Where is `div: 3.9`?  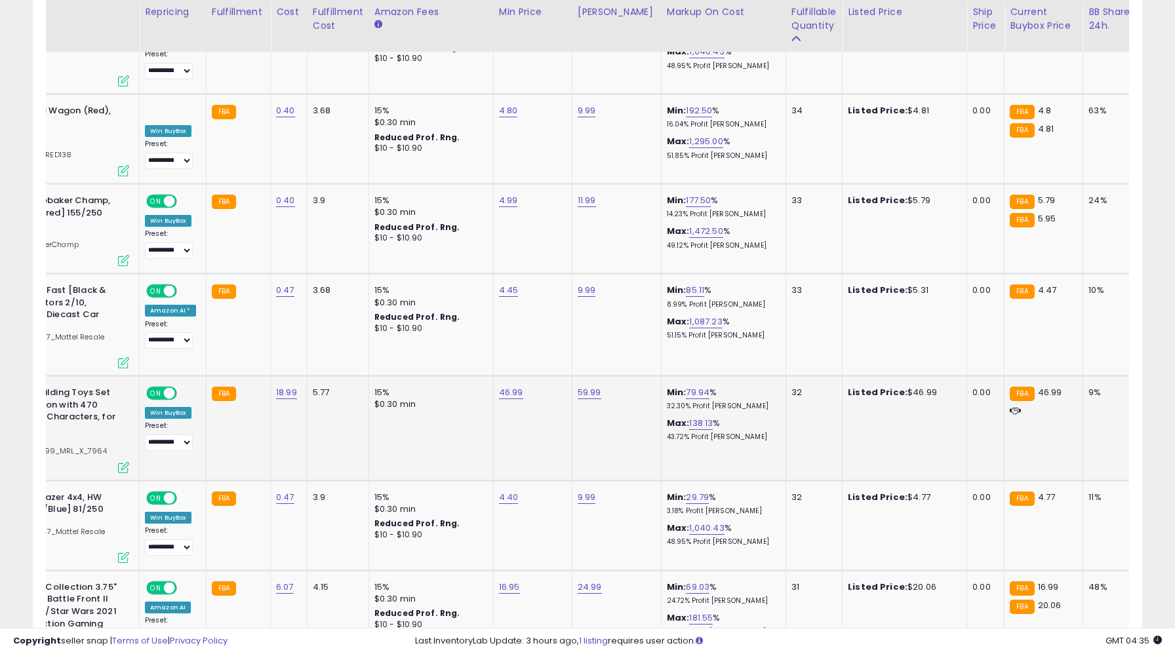
div: 3.9 is located at coordinates (336, 201).